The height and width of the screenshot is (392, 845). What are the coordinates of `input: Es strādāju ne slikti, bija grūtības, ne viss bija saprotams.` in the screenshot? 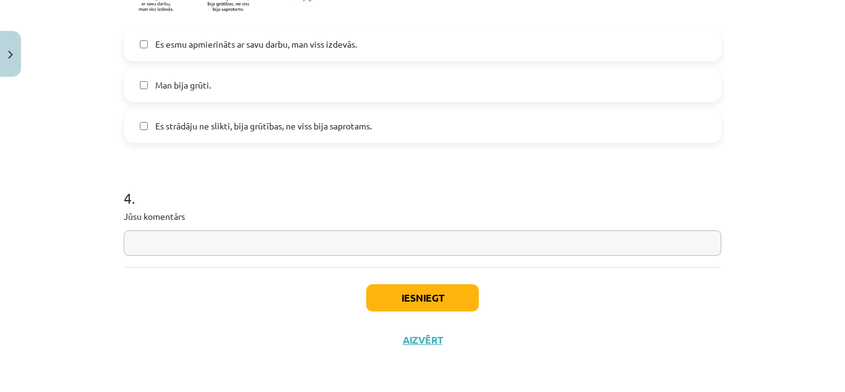 It's located at (144, 126).